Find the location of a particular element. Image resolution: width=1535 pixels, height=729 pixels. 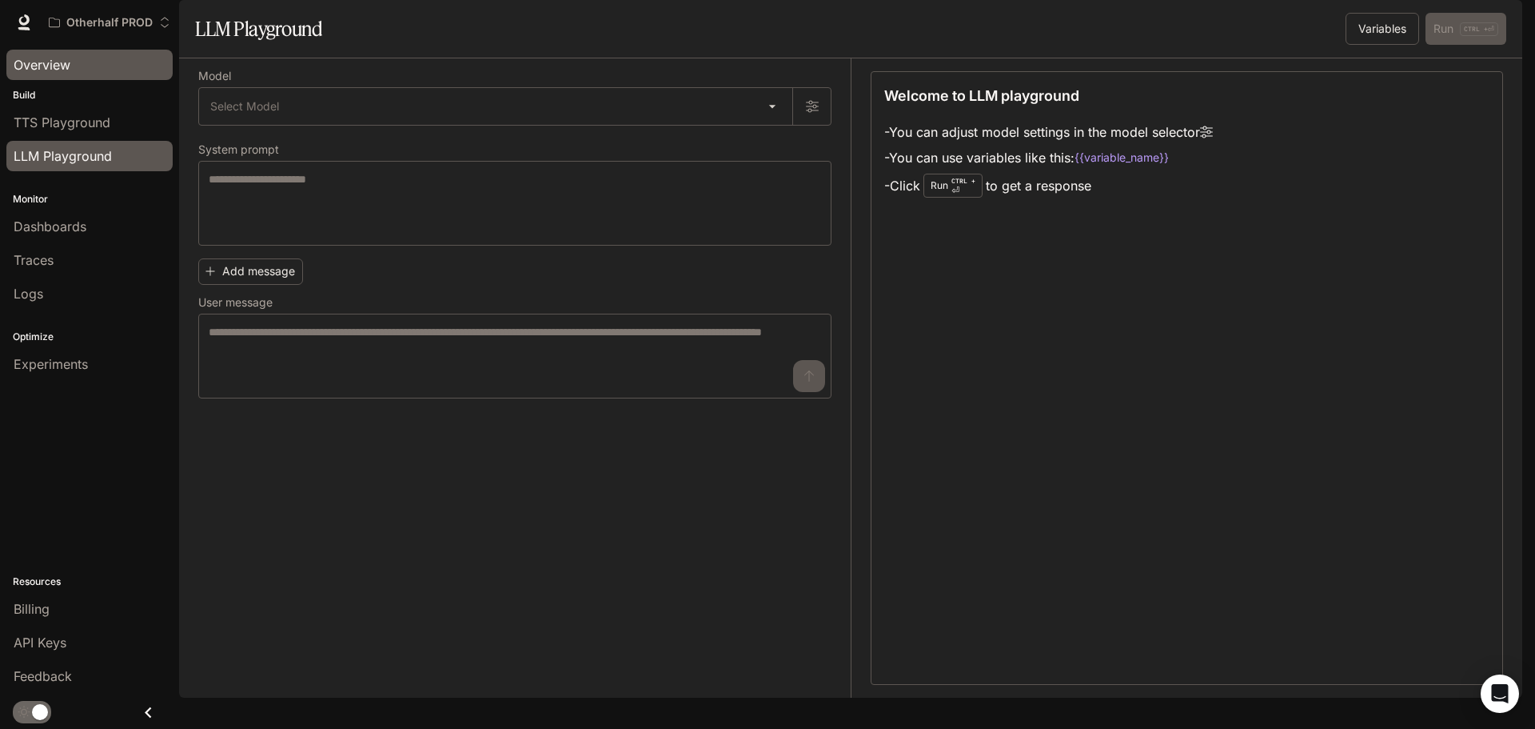

h1: LLM Playground is located at coordinates (258, 29).